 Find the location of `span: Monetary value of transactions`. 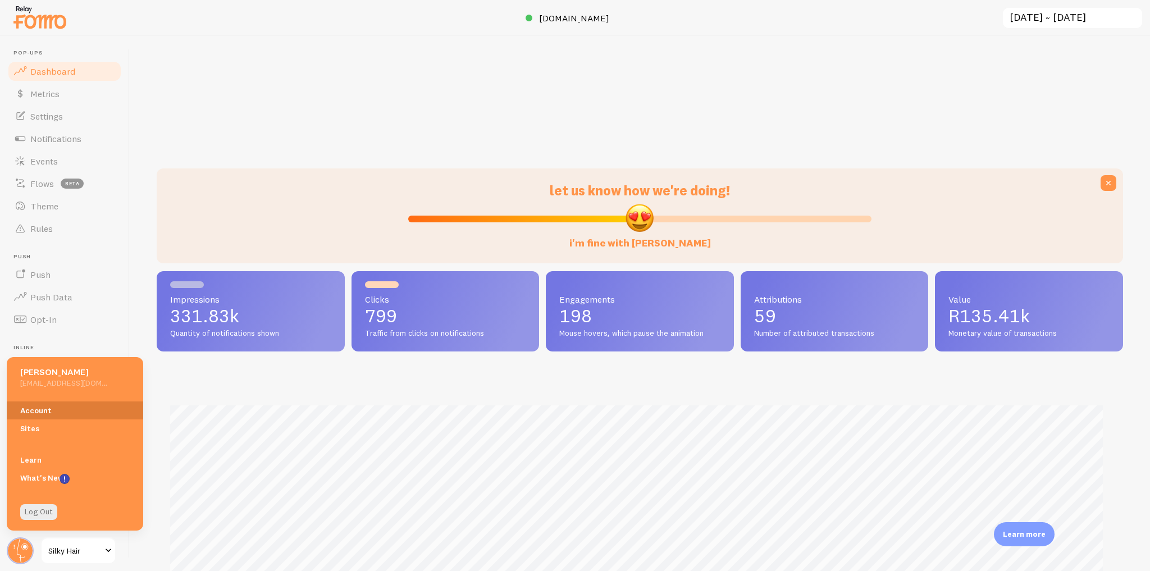

span: Monetary value of transactions is located at coordinates (1029, 333).